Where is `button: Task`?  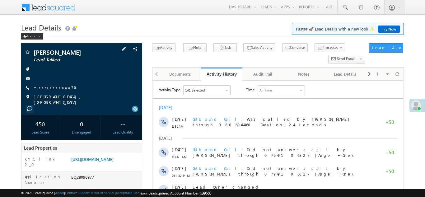 button: Task is located at coordinates (225, 48).